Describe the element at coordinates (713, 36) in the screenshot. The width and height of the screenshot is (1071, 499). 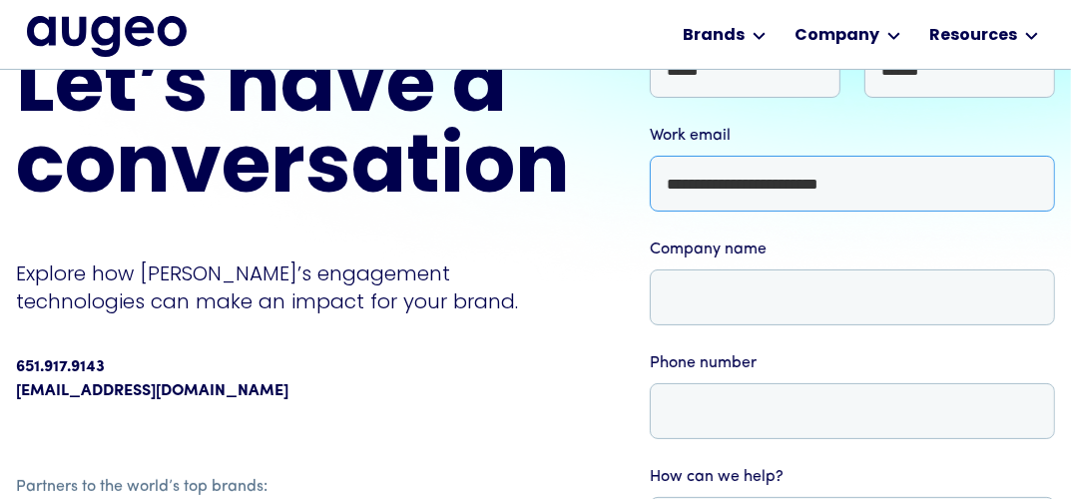
I see `div: Brands` at that location.